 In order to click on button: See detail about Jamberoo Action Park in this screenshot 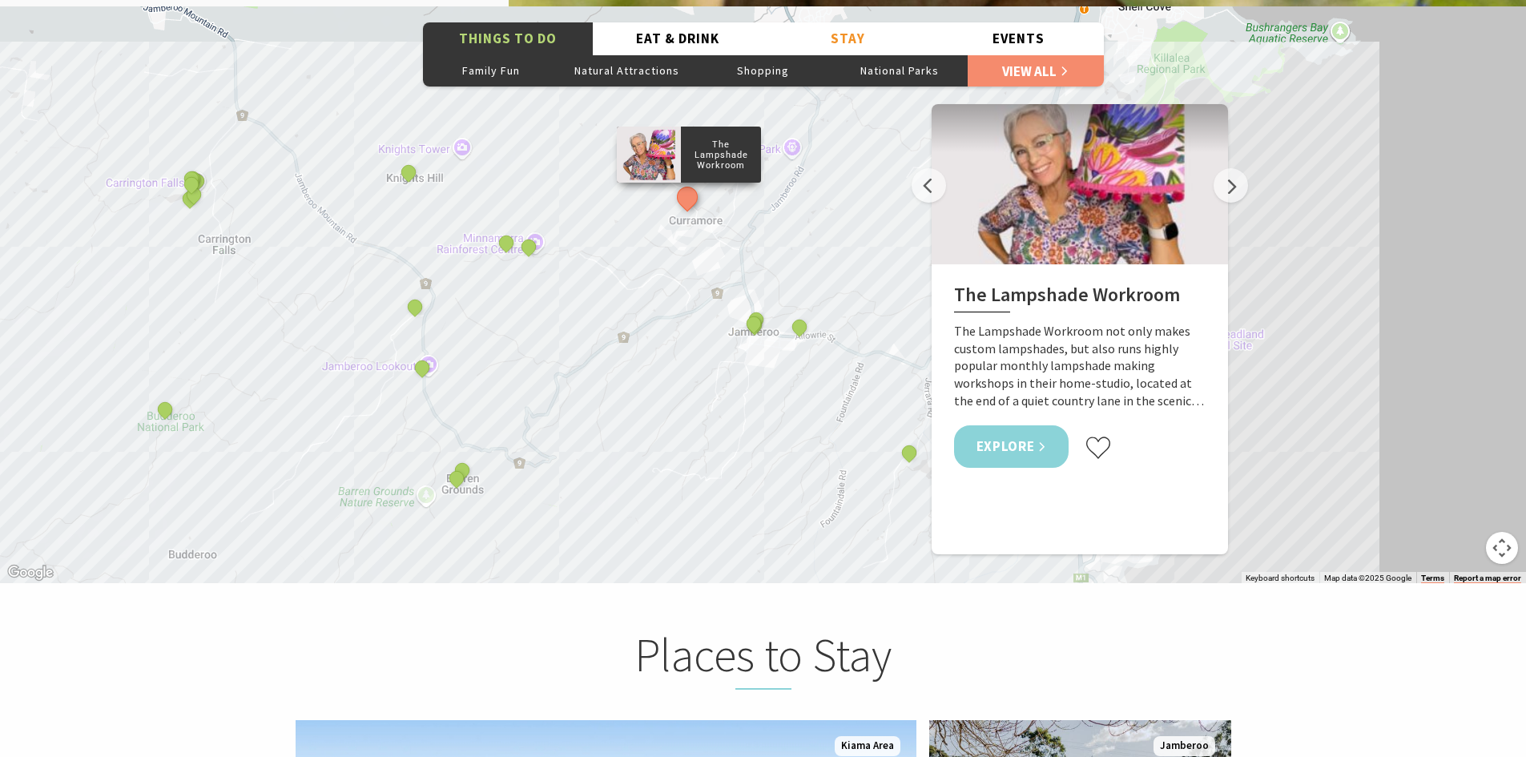, I will do `click(799, 327)`.